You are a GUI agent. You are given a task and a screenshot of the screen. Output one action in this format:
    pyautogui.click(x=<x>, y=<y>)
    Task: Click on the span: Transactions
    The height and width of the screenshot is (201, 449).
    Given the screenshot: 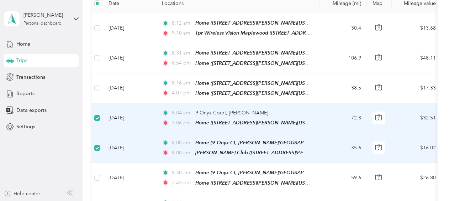 What is the action you would take?
    pyautogui.click(x=31, y=77)
    